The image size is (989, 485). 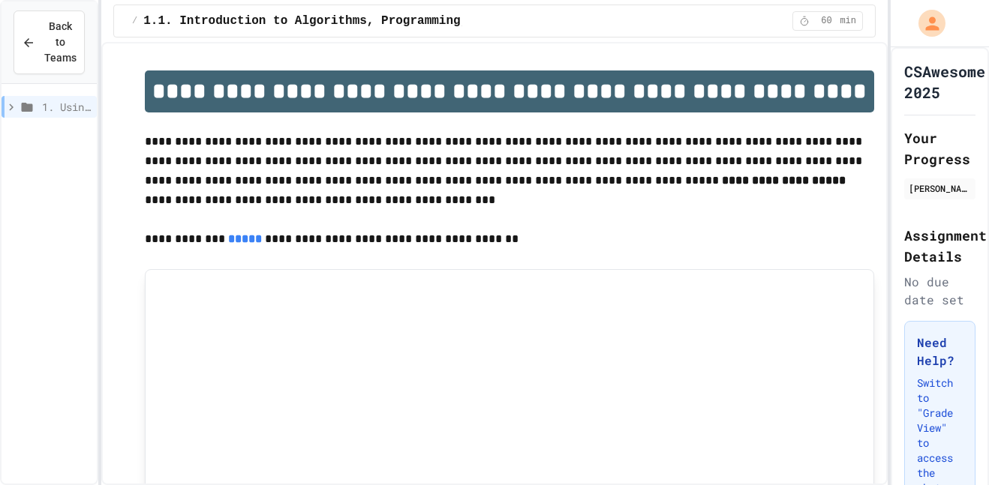 I want to click on button: Back to Teams, so click(x=49, y=42).